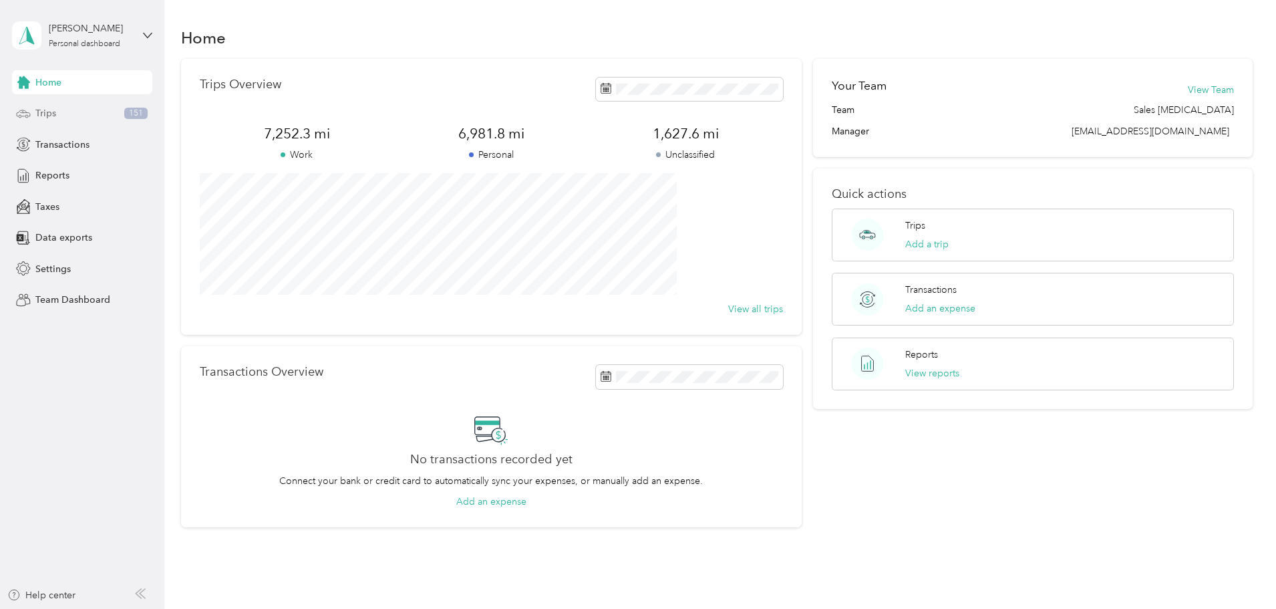  Describe the element at coordinates (241, 84) in the screenshot. I see `p: Trips Overview` at that location.